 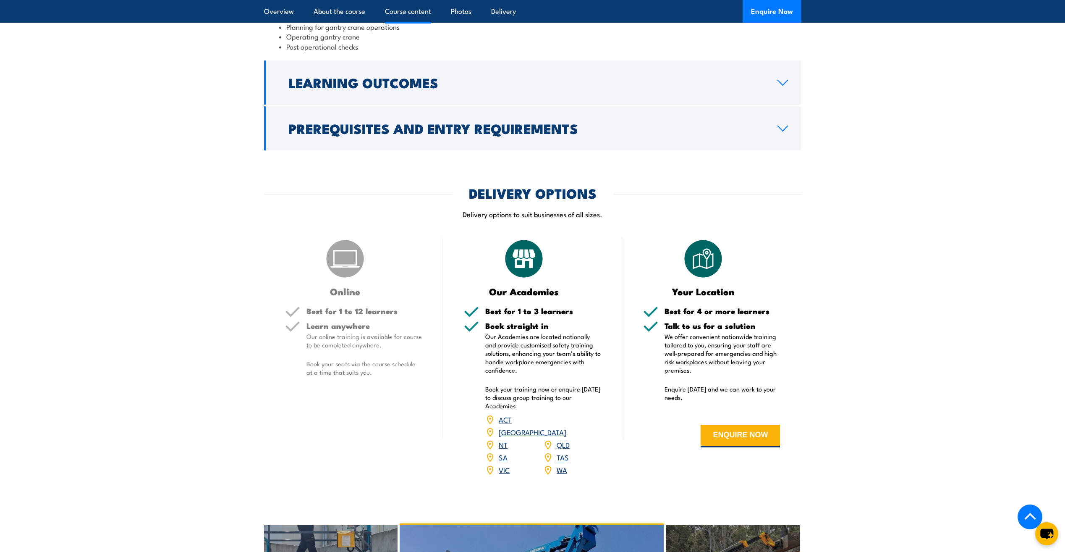 I want to click on h5: Best for 1 to 3 learners, so click(x=543, y=311).